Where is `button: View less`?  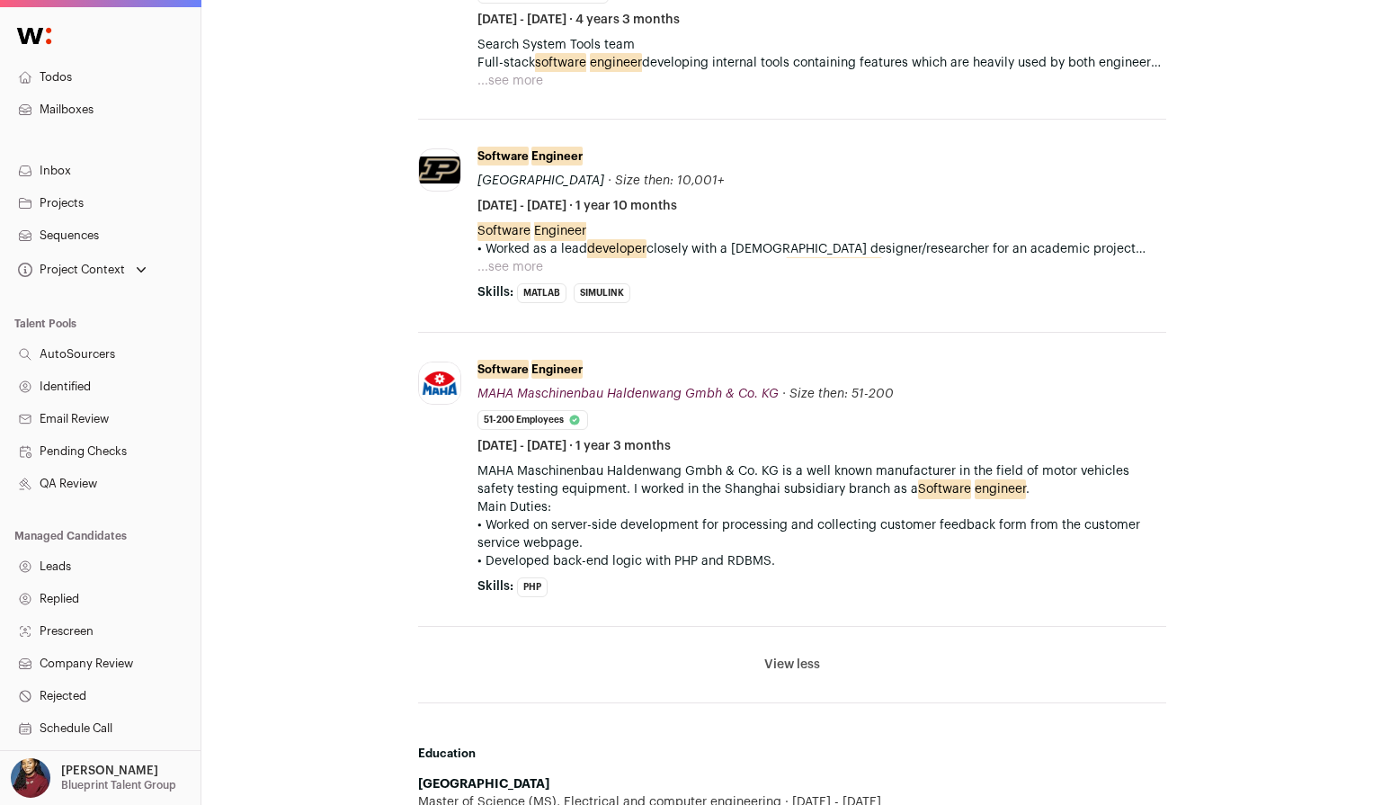 button: View less is located at coordinates (792, 665).